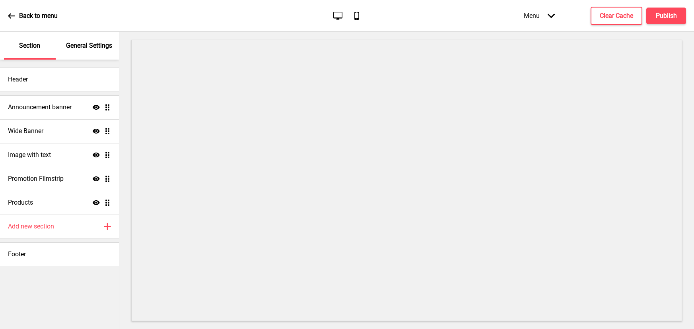  I want to click on h4: Clear Cache, so click(616, 16).